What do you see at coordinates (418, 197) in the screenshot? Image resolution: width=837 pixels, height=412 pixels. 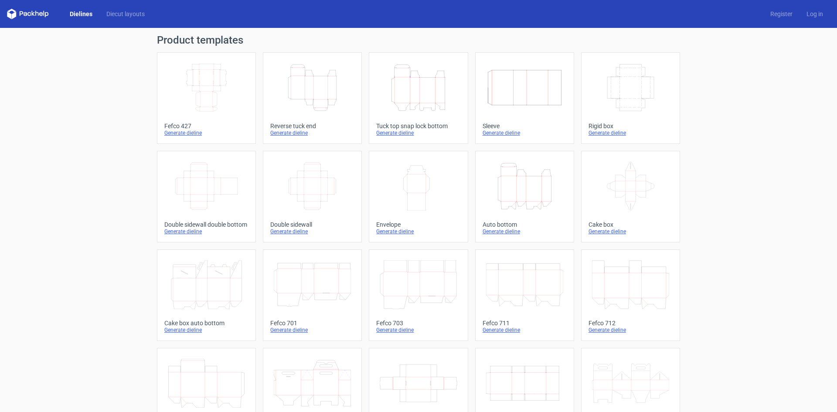 I see `a: EnvelopeGenerate dieline` at bounding box center [418, 197].